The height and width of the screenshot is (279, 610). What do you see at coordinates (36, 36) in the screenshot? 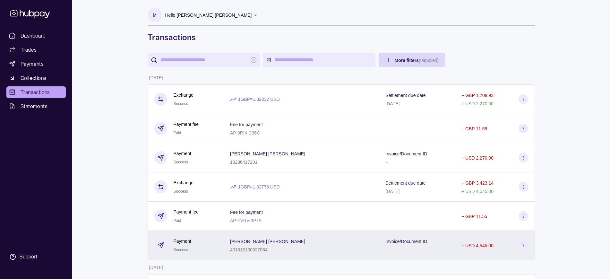
I see `a: Dashboard` at bounding box center [36, 36].